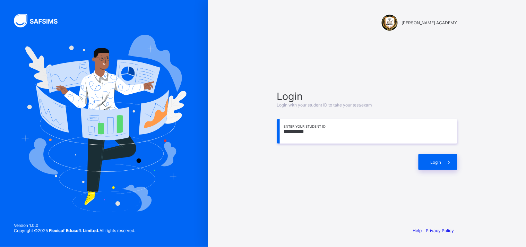 This screenshot has width=526, height=247. What do you see at coordinates (325, 105) in the screenshot?
I see `span: Login with your student ID to take your test/exam` at bounding box center [325, 105].